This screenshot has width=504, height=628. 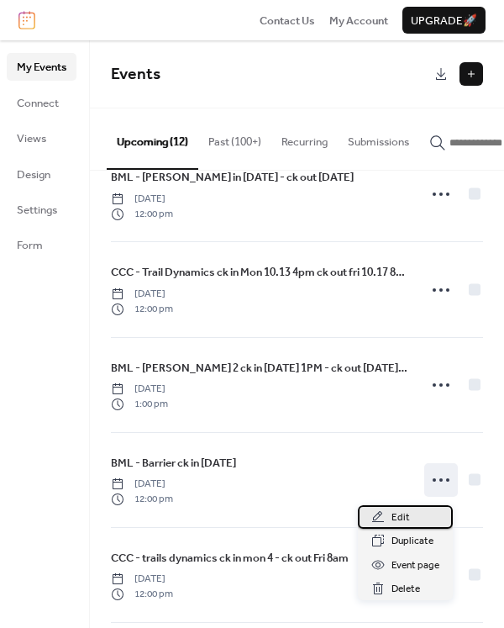 What do you see at coordinates (444, 21) in the screenshot?
I see `span: Upgrade 🚀` at bounding box center [444, 21].